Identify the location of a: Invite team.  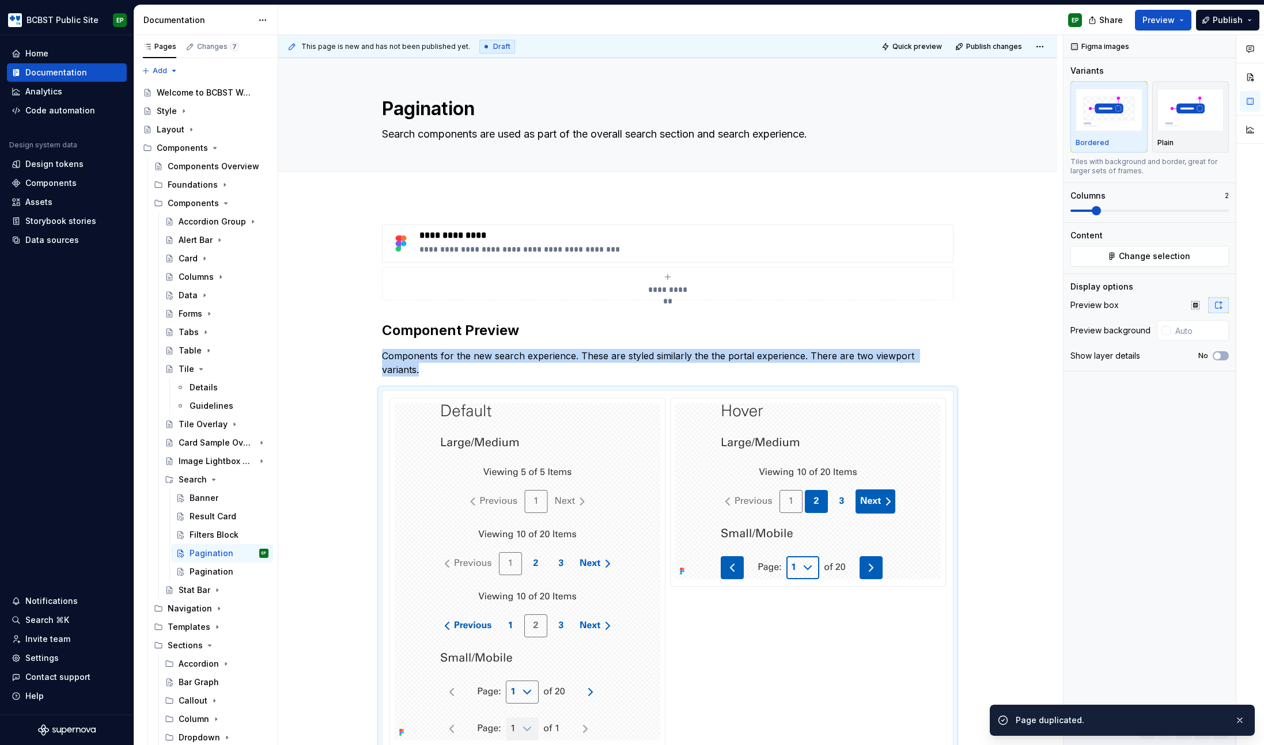
(67, 639).